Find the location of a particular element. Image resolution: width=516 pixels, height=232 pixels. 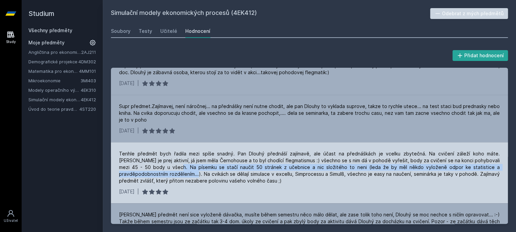

div: Zajímavý předmět. Troufnu si nadhodit kacířskou myšlenku, že látka by mohla být obsáhlejší. Napří... is located at coordinates (310, 69).